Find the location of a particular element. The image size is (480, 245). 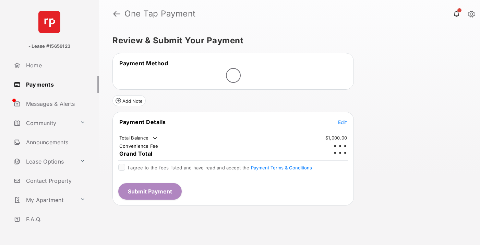

img: svg+xml;base64,PHN2ZyB4bWxucz0iaHR0cDovL3d3dy53My5vcmcvMjAwMC9zdmciIHdpZHRoPSI2NCIgaGVpZ2h0PSI2NC... is located at coordinates (49, 22).